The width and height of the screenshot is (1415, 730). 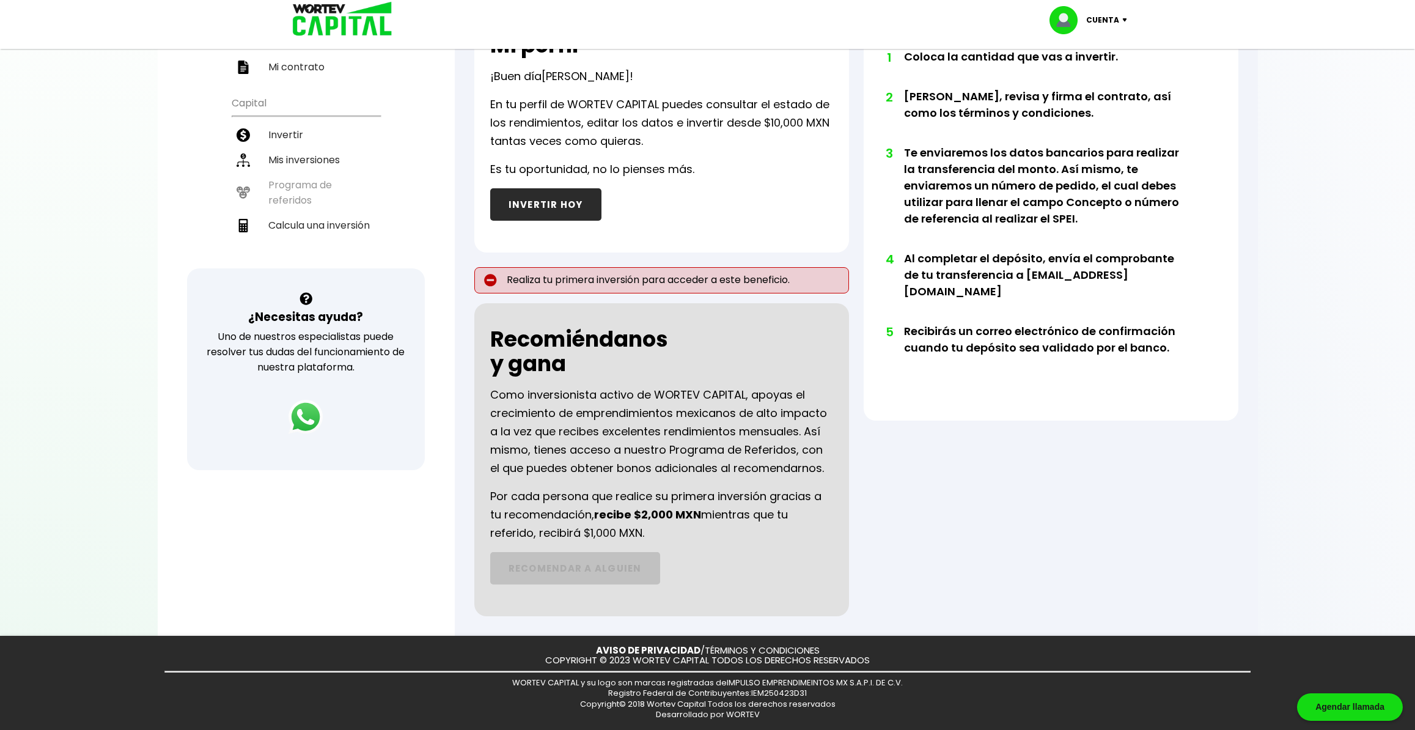 I want to click on button: RECOMENDAR A ALGUIEN, so click(x=575, y=568).